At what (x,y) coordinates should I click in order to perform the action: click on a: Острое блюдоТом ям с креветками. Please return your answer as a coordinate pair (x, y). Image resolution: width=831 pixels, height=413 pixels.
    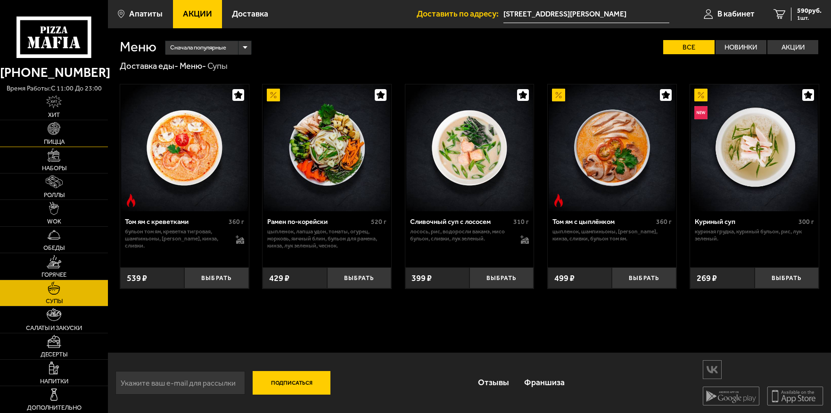
    Looking at the image, I should click on (184, 148).